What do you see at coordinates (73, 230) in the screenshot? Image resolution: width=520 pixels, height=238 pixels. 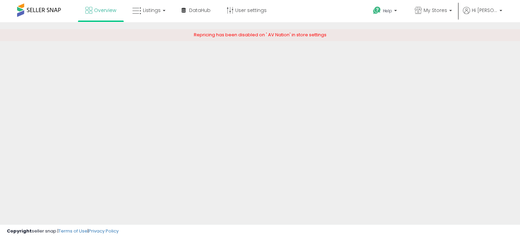 I see `a: Terms of Use` at bounding box center [73, 230].